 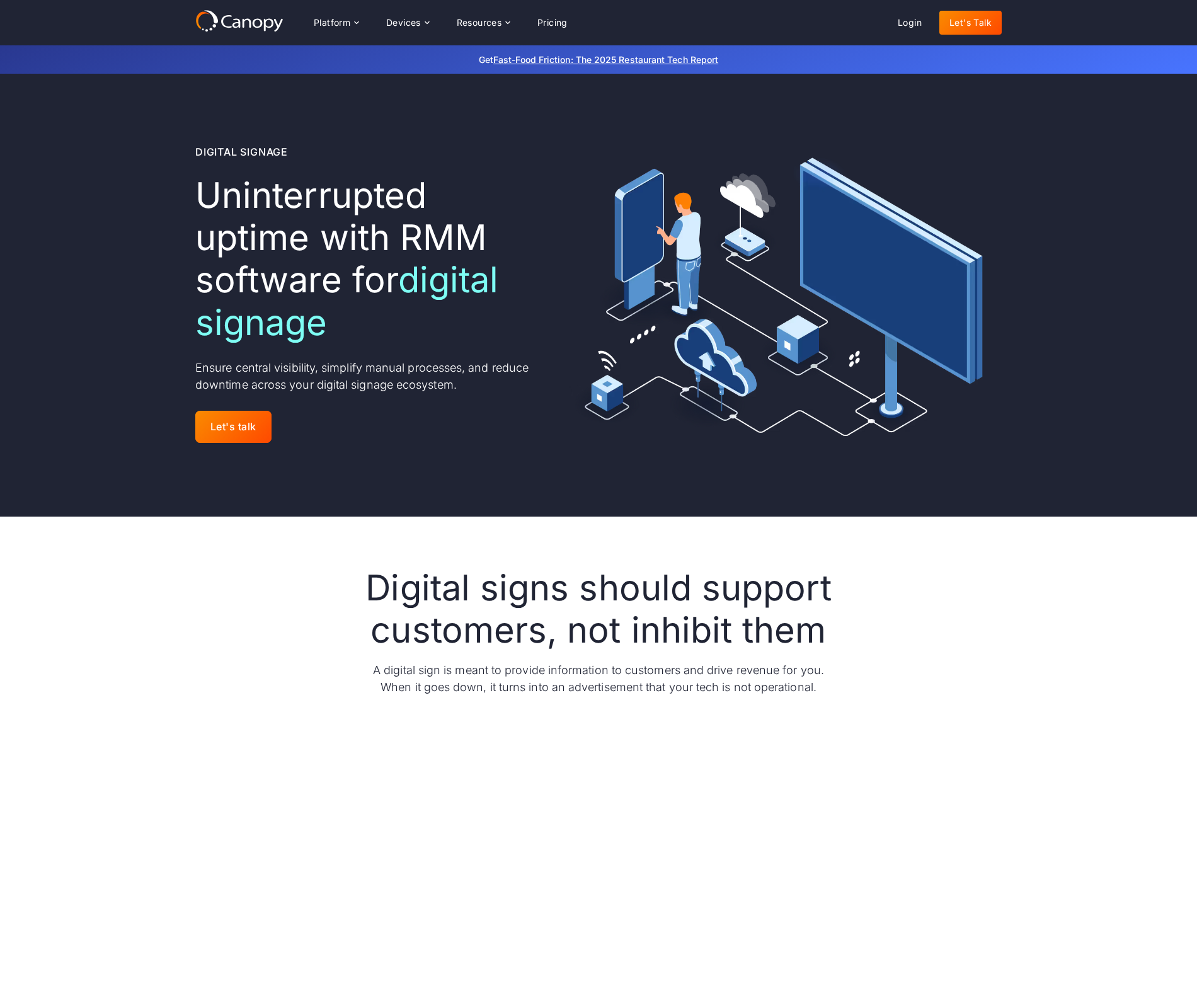 I want to click on span: digital signage, so click(x=347, y=300).